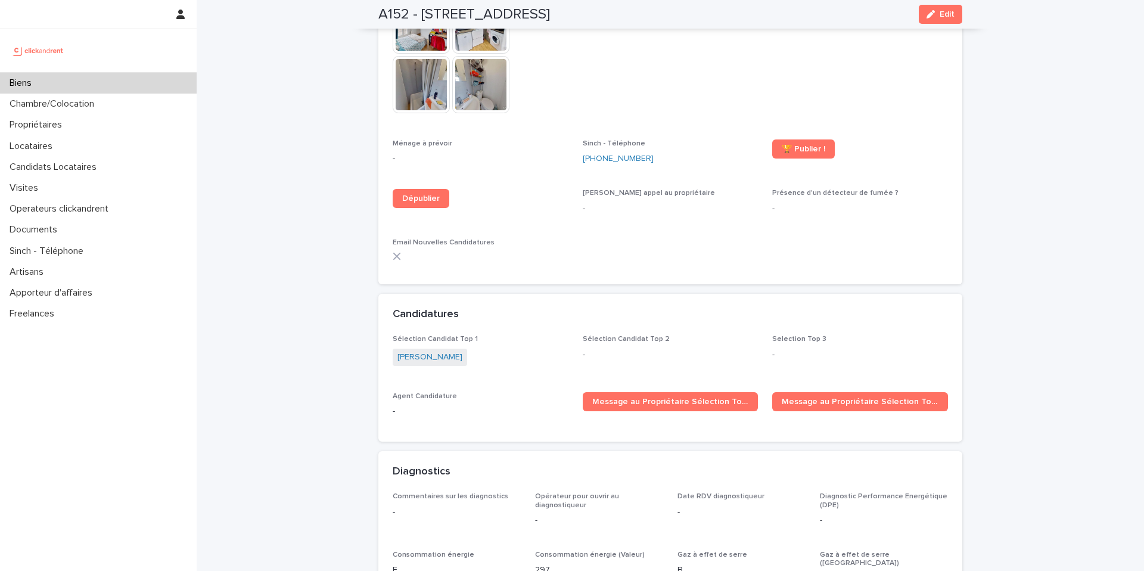  Describe the element at coordinates (421, 198) in the screenshot. I see `a: Dépublier` at that location.